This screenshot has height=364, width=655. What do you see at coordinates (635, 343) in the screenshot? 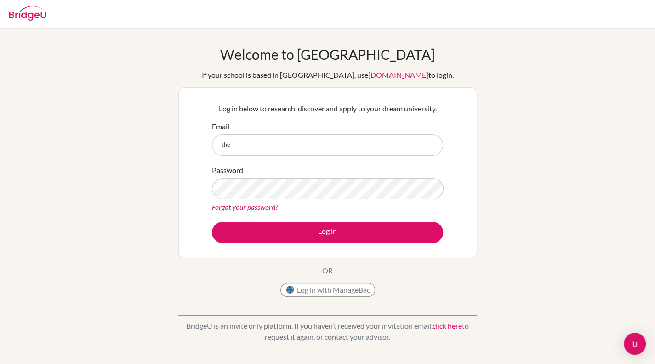
I see `div: Open Intercom Messenger` at bounding box center [635, 343].